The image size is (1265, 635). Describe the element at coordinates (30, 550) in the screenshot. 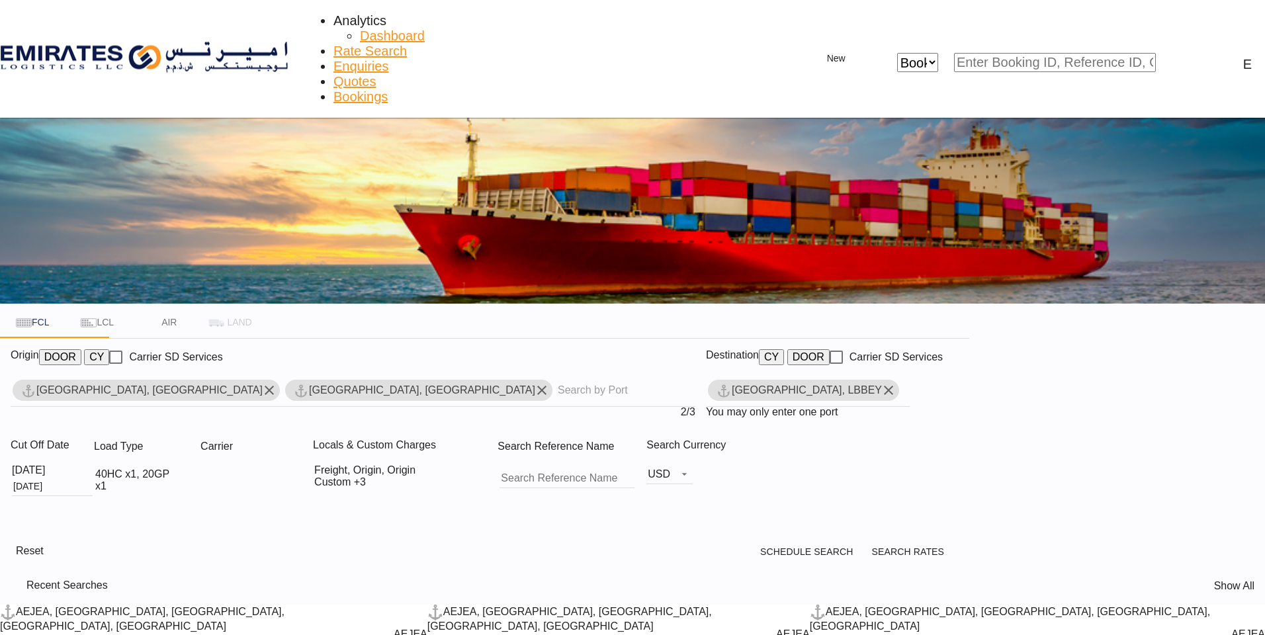

I see `span: Reset` at that location.